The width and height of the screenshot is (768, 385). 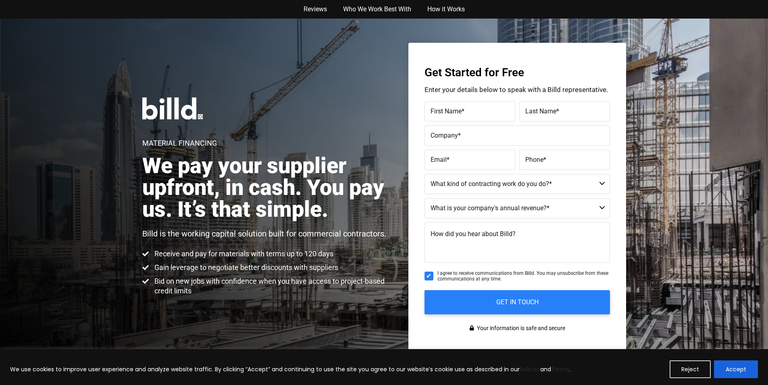 What do you see at coordinates (444, 135) in the screenshot?
I see `span: Company` at bounding box center [444, 135].